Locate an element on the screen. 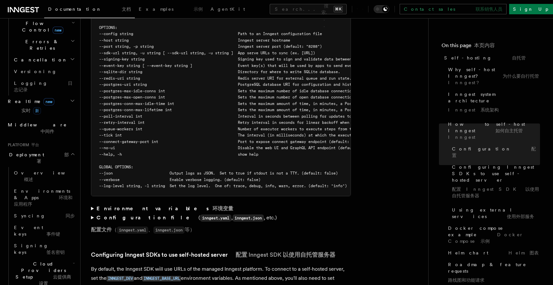 The width and height of the screenshot is (553, 285). button: Search... 搜索...⌘K is located at coordinates (308, 9).